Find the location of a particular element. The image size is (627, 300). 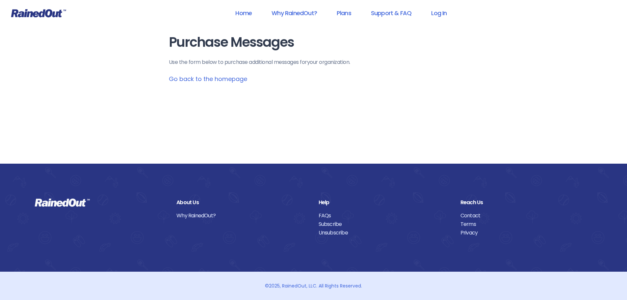

a: Privacy is located at coordinates (526, 233).